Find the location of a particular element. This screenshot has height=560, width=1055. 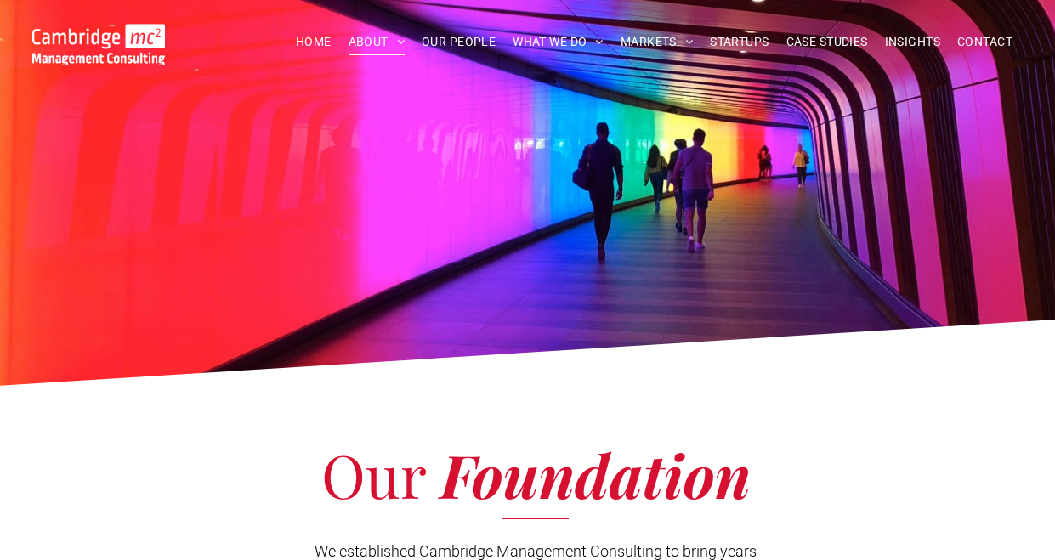

a: CONTACT is located at coordinates (985, 42).